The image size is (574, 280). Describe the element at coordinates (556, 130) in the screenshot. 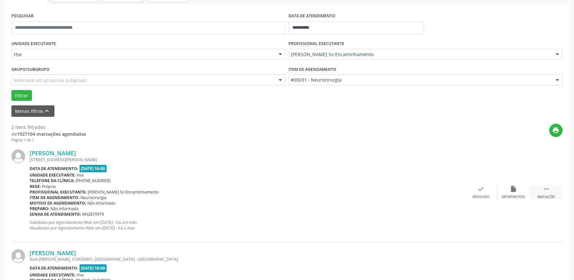

I see `button: print` at that location.